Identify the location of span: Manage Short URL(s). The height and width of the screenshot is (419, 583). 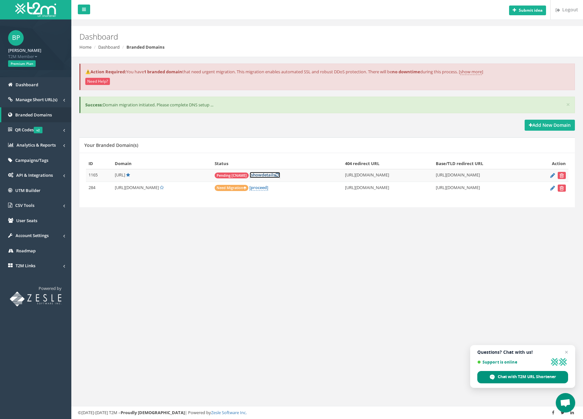
(36, 100).